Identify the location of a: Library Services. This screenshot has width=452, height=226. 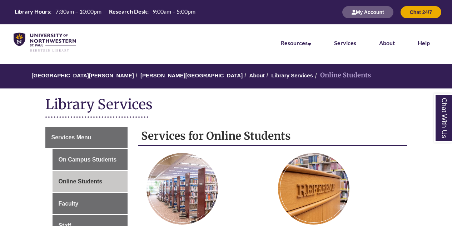
(292, 75).